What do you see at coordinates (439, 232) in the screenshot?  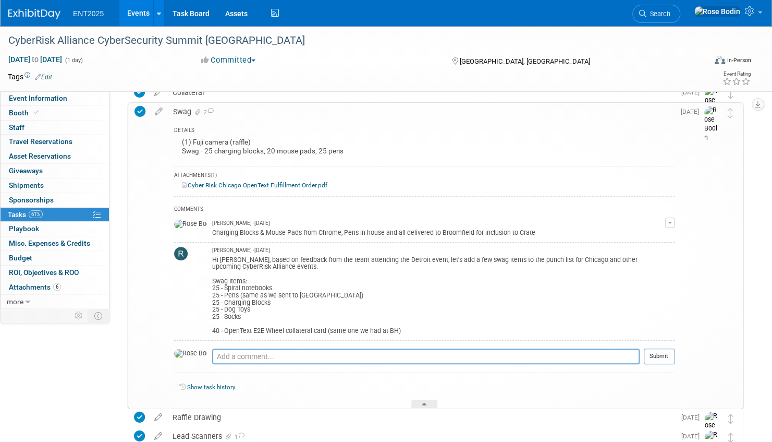 I see `div: Charging Blocks & Mouse Pads from Chrome, Pens in house and all delivered to Broomfield for inclu...` at bounding box center [439, 232].